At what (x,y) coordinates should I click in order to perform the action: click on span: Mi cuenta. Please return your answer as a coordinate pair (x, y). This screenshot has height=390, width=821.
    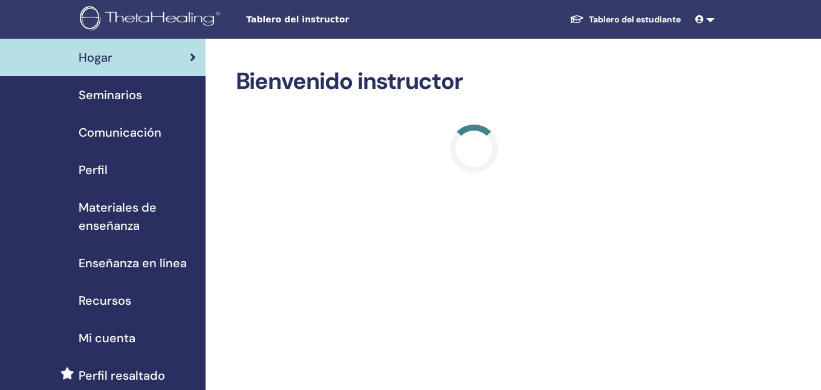
    Looking at the image, I should click on (107, 338).